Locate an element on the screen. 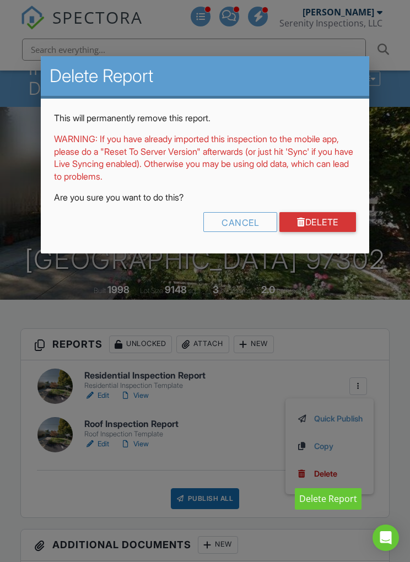 The image size is (410, 562). div: Cancel is located at coordinates (240, 222).